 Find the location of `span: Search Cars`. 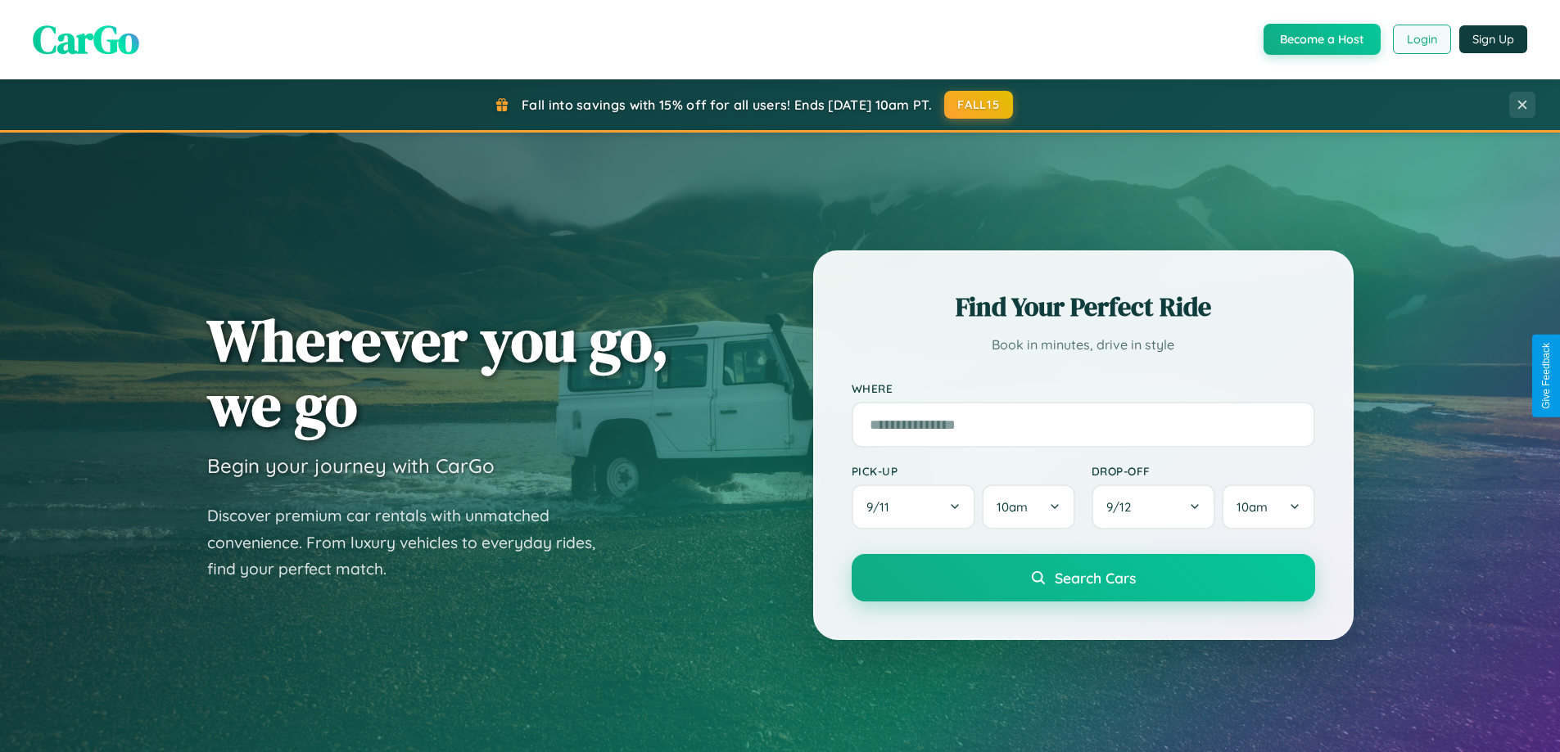

span: Search Cars is located at coordinates (1095, 578).